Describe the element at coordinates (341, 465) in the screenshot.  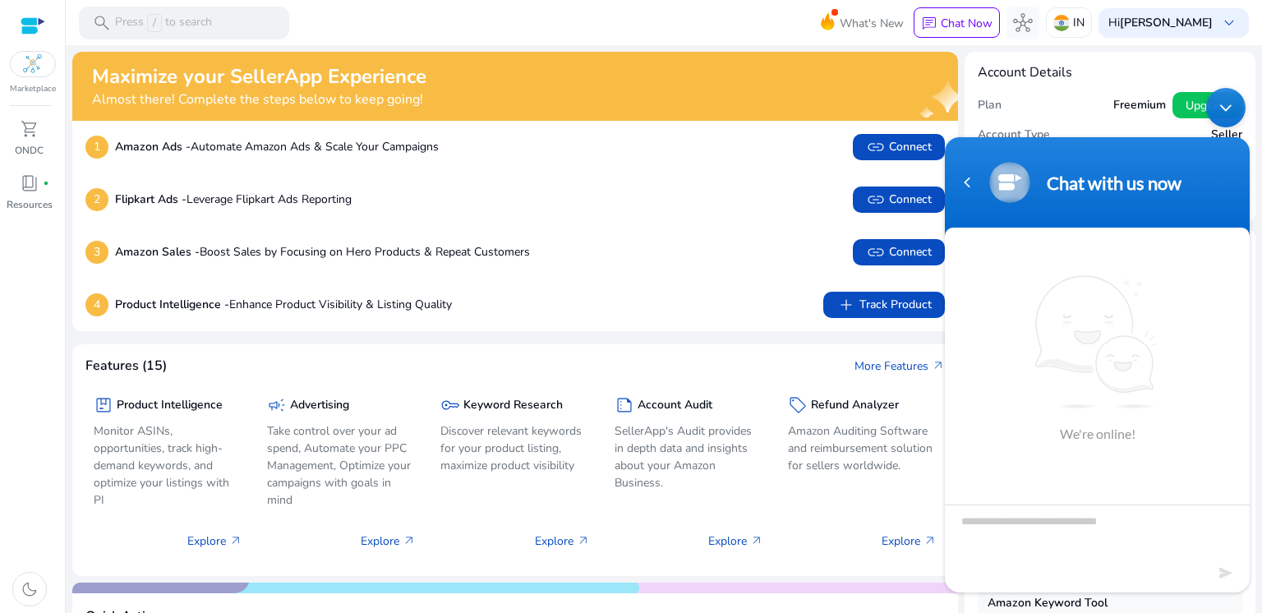
I see `p: Take control over your ad spend, Automate your PPC Management, Optimize your campaigns with goals...` at that location.